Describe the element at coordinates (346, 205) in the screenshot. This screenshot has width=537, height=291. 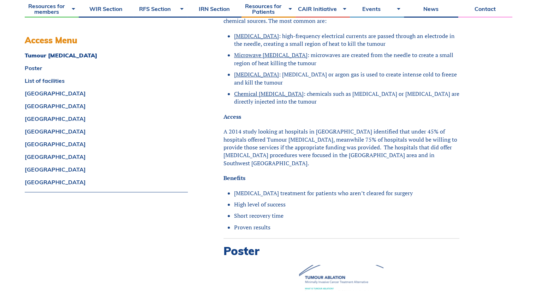
I see `li: High level of success` at that location.